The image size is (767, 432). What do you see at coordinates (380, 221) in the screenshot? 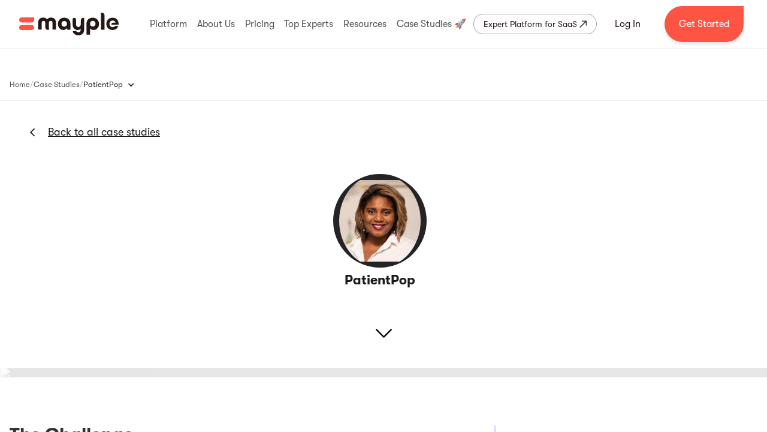
I see `img: PatientPop` at bounding box center [380, 221].